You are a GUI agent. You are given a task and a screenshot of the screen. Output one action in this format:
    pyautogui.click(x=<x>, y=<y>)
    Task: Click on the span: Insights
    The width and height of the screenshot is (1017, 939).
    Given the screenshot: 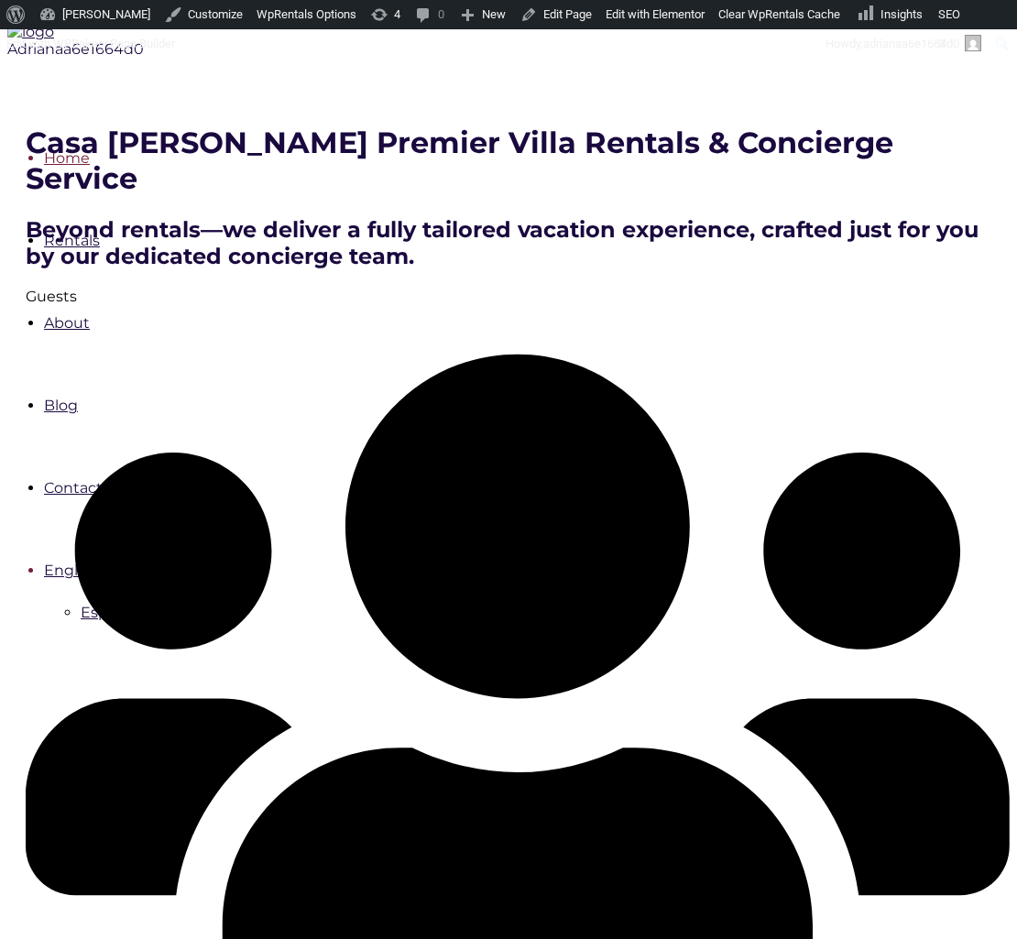 What is the action you would take?
    pyautogui.click(x=901, y=14)
    